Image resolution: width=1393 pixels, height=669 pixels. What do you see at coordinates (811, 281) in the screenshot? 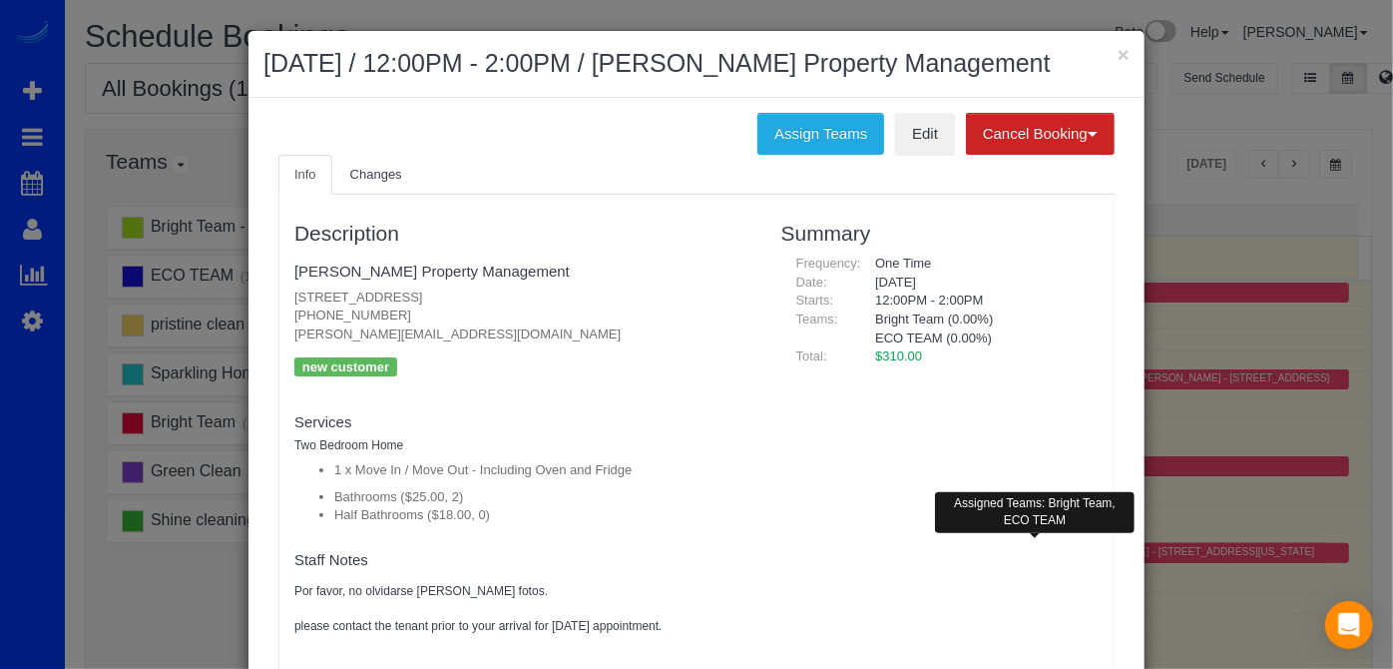
I see `span: Date:` at bounding box center [811, 281].